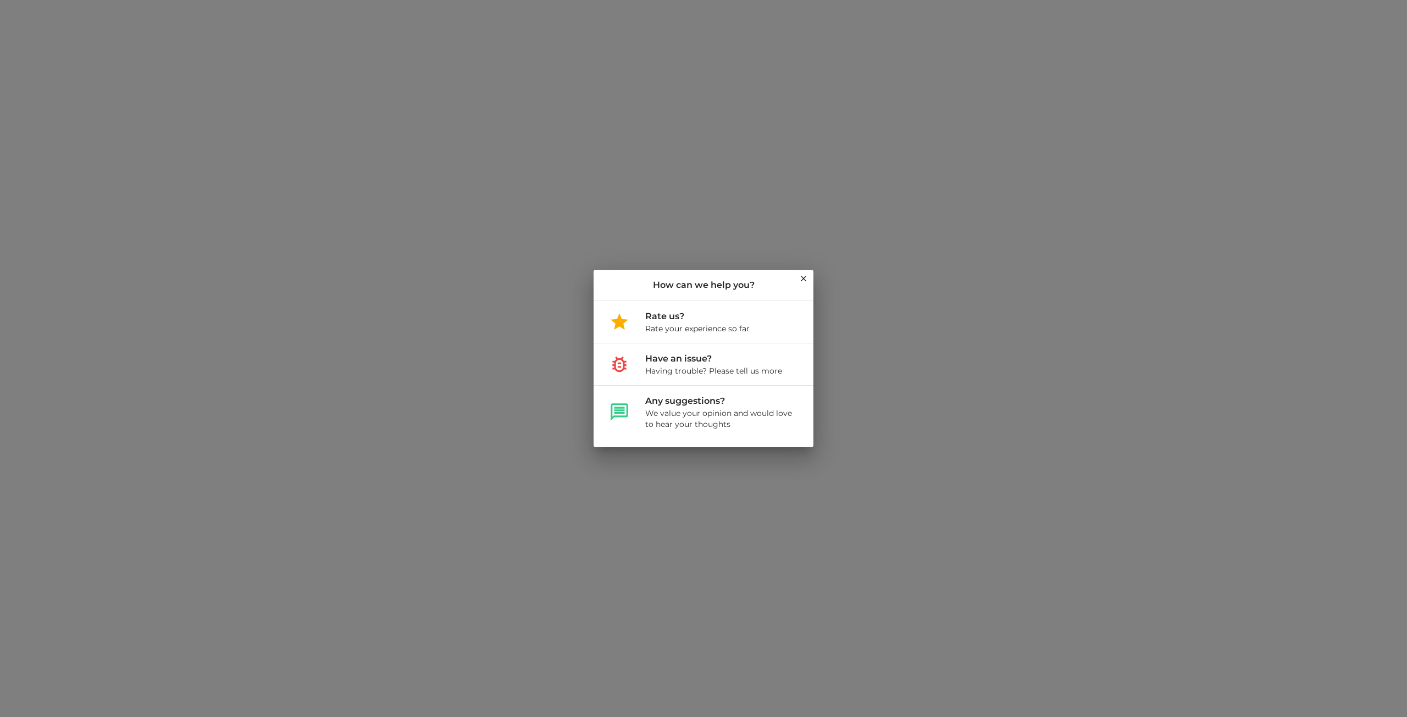 Image resolution: width=1407 pixels, height=717 pixels. What do you see at coordinates (698, 329) in the screenshot?
I see `div: Rate your experience so far` at bounding box center [698, 329].